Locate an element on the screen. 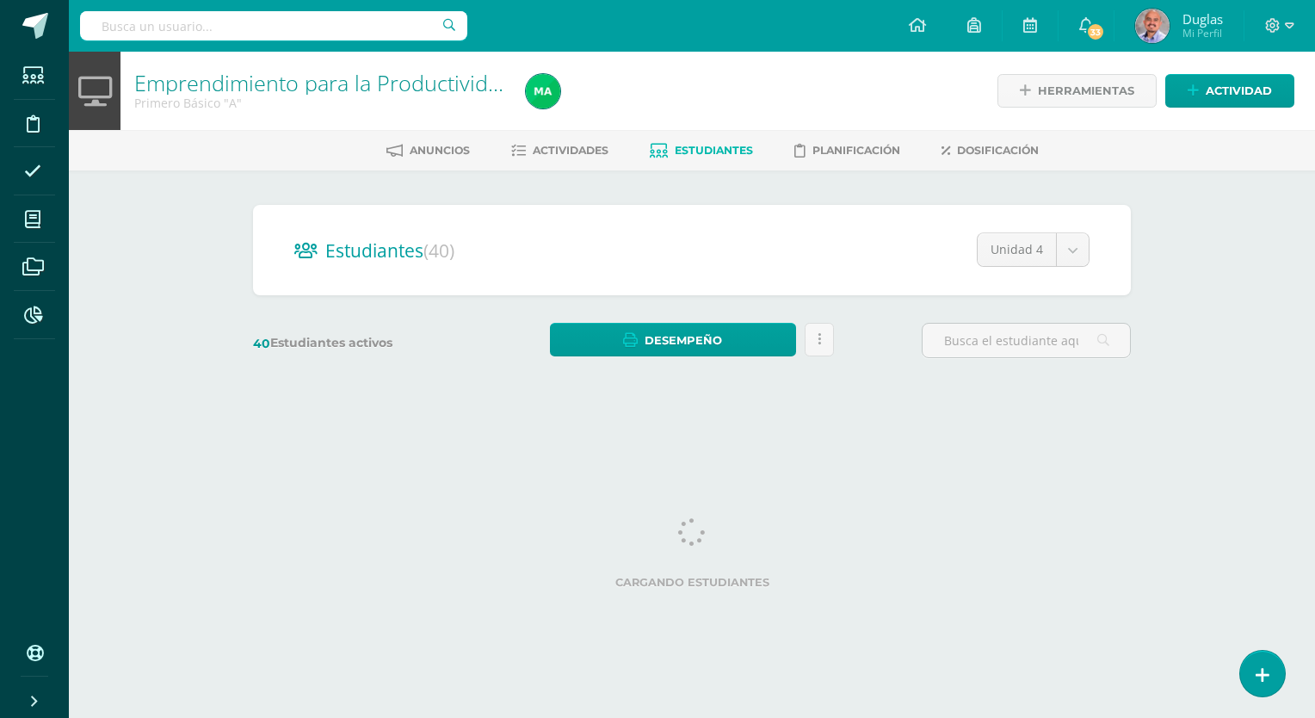  span: Actividad is located at coordinates (1239, 90).